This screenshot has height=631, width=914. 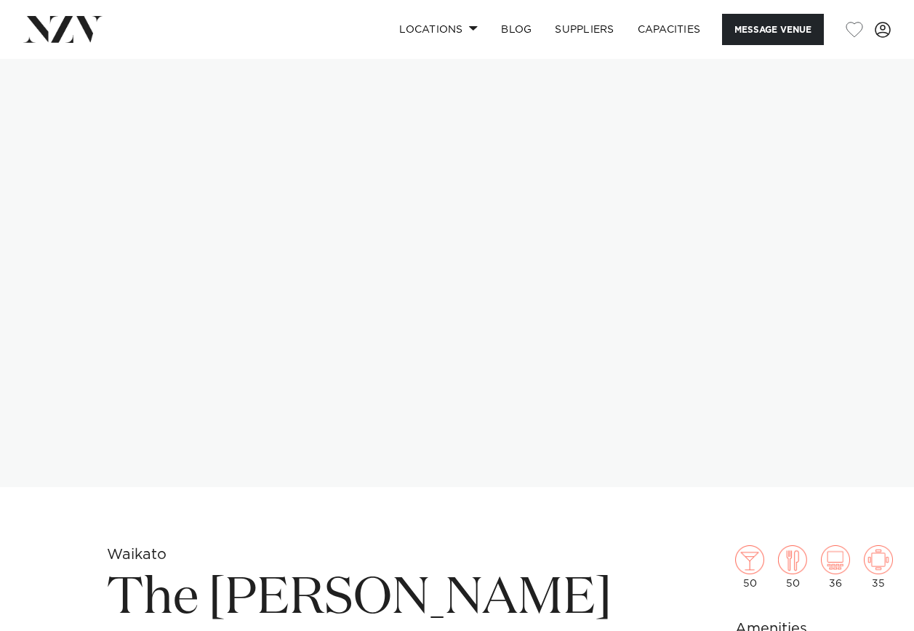 I want to click on div: 35, so click(x=878, y=567).